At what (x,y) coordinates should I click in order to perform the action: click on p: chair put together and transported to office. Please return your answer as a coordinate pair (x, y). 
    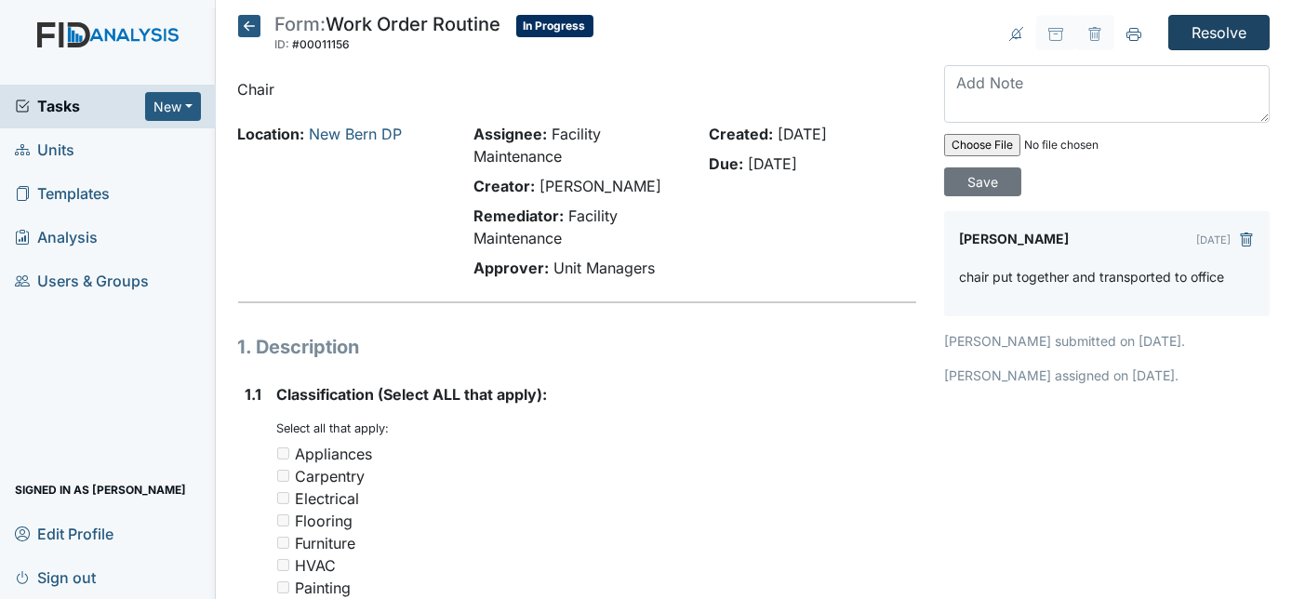
    Looking at the image, I should click on (1091, 276).